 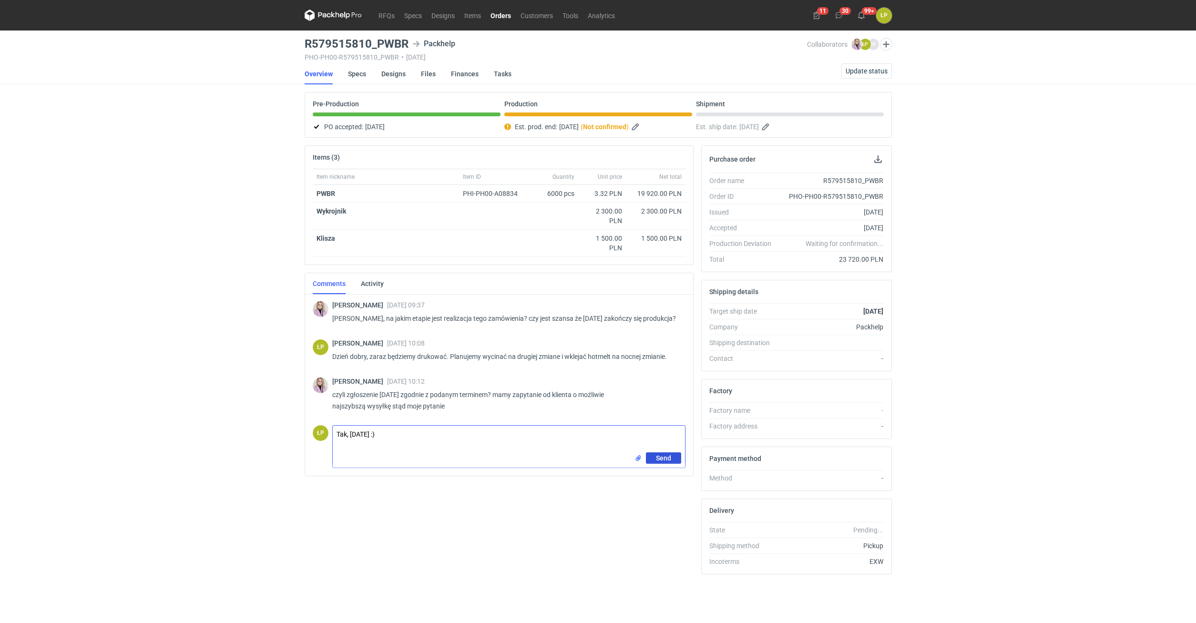 What do you see at coordinates (744, 181) in the screenshot?
I see `div: Order name` at bounding box center [744, 181].